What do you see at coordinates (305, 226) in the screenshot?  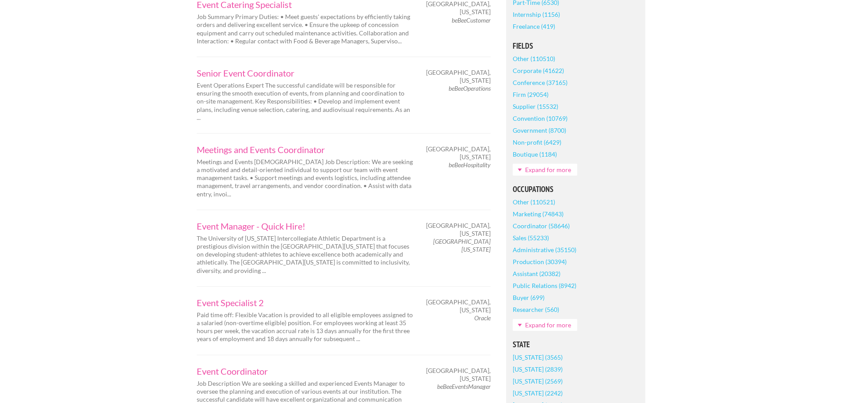 I see `a: Event Manager - Quick Hire!` at bounding box center [305, 226].